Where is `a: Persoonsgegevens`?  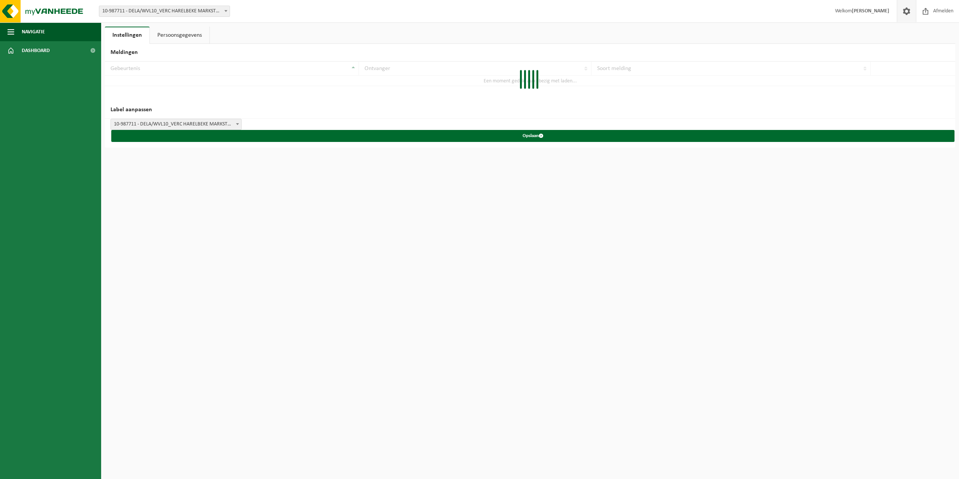
a: Persoonsgegevens is located at coordinates (179, 35).